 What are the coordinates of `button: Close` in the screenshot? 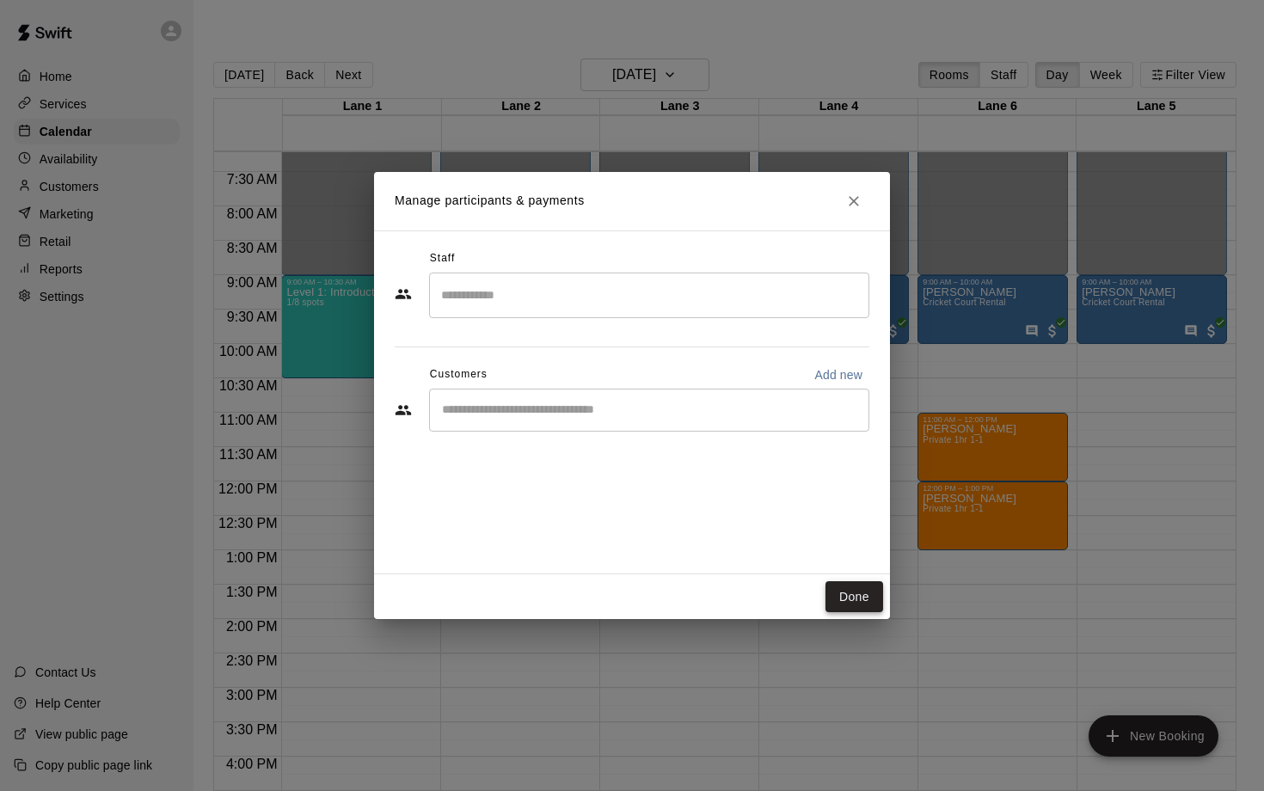 It's located at (854, 201).